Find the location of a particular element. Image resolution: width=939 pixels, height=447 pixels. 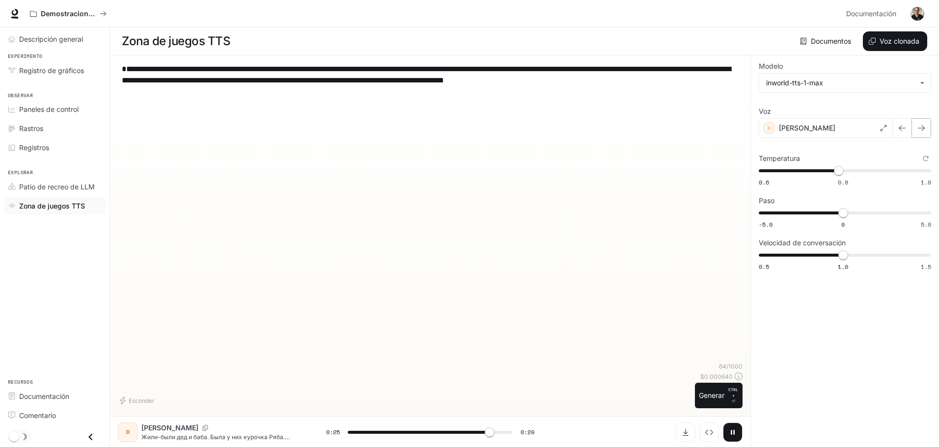

button: Copiar ID de voz is located at coordinates (205, 428).